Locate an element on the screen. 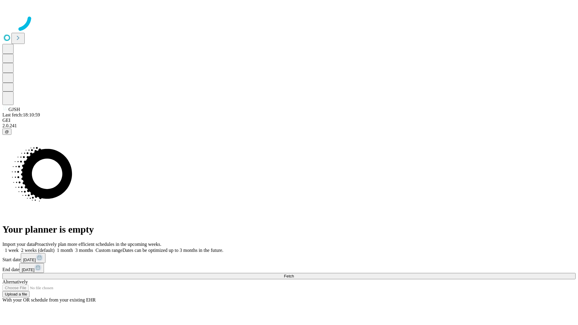 This screenshot has height=325, width=578. div: Start date is located at coordinates (289, 258).